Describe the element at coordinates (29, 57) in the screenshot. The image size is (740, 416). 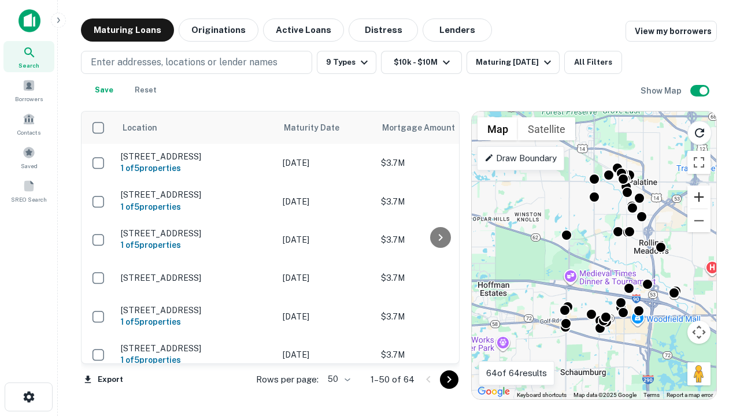
I see `div: Search` at that location.